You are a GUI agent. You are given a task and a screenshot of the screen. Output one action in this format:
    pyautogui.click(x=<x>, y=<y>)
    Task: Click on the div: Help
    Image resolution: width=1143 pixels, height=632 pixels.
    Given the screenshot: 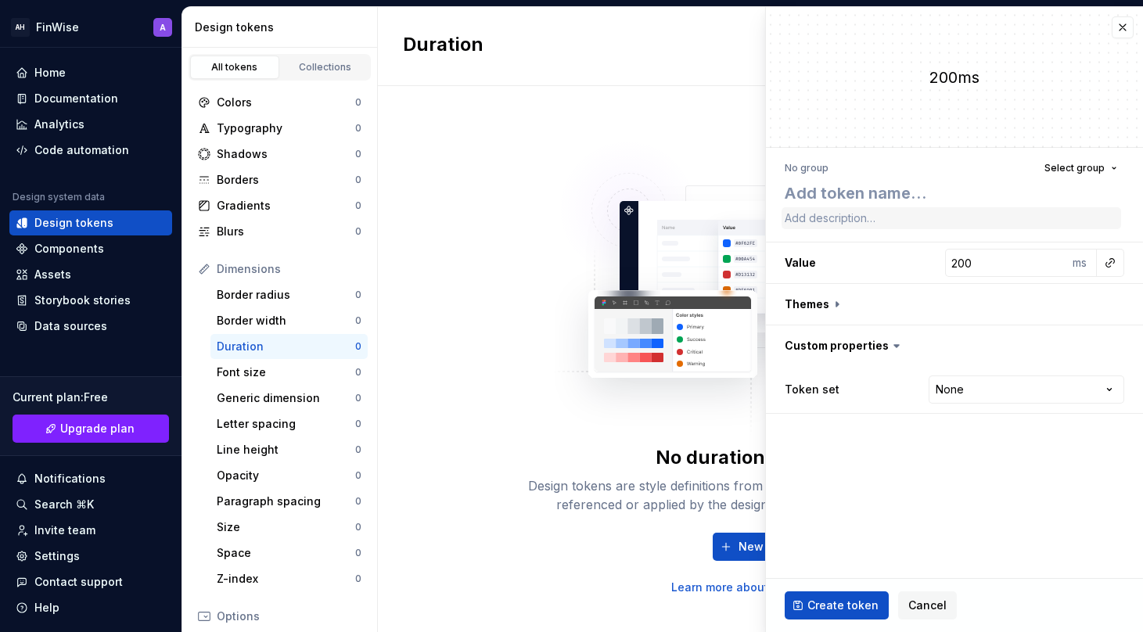 What is the action you would take?
    pyautogui.click(x=47, y=608)
    